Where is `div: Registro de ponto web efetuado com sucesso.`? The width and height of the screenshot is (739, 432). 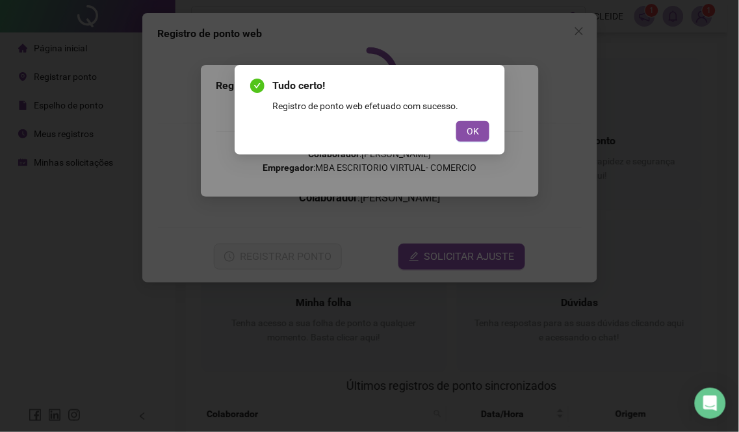 div: Registro de ponto web efetuado com sucesso. is located at coordinates (381, 106).